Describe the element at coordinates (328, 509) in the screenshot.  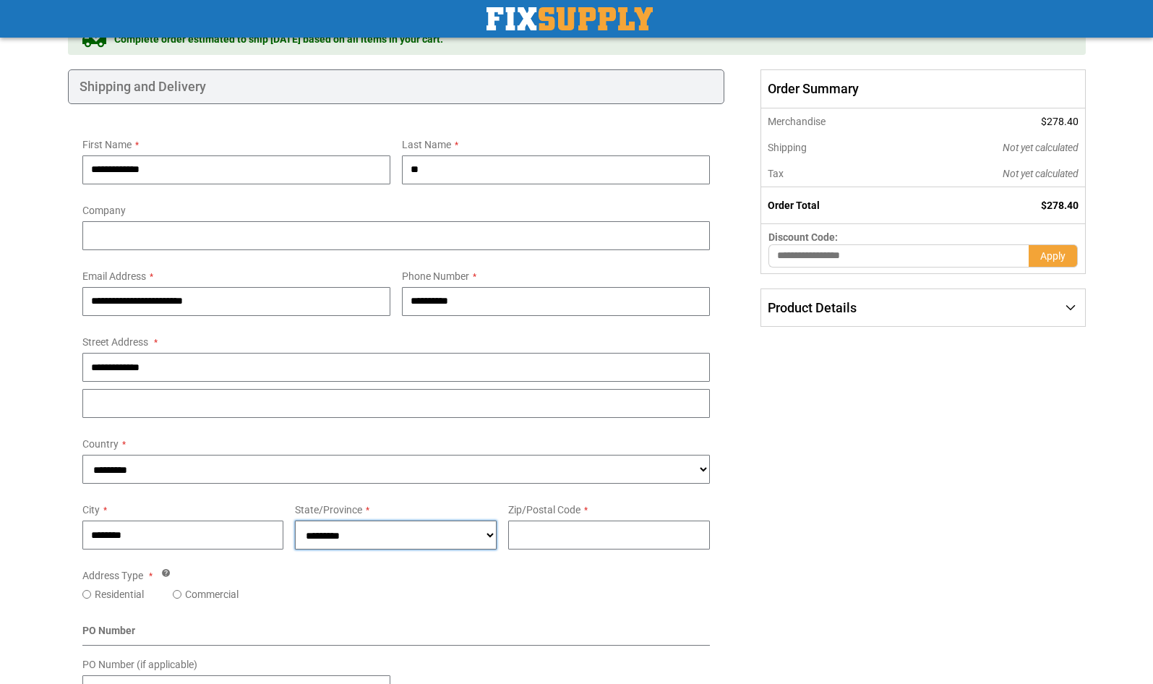
I see `span: State/Province` at that location.